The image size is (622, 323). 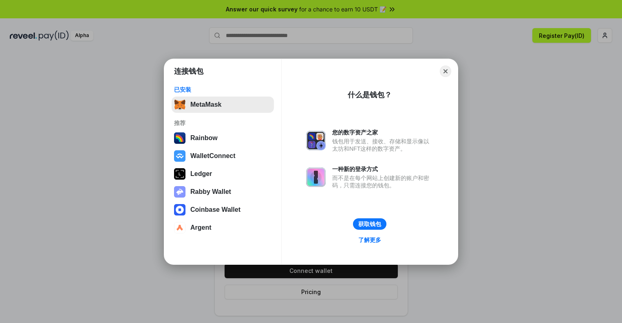 What do you see at coordinates (370, 95) in the screenshot?
I see `div: 什么是钱包？` at bounding box center [370, 95].